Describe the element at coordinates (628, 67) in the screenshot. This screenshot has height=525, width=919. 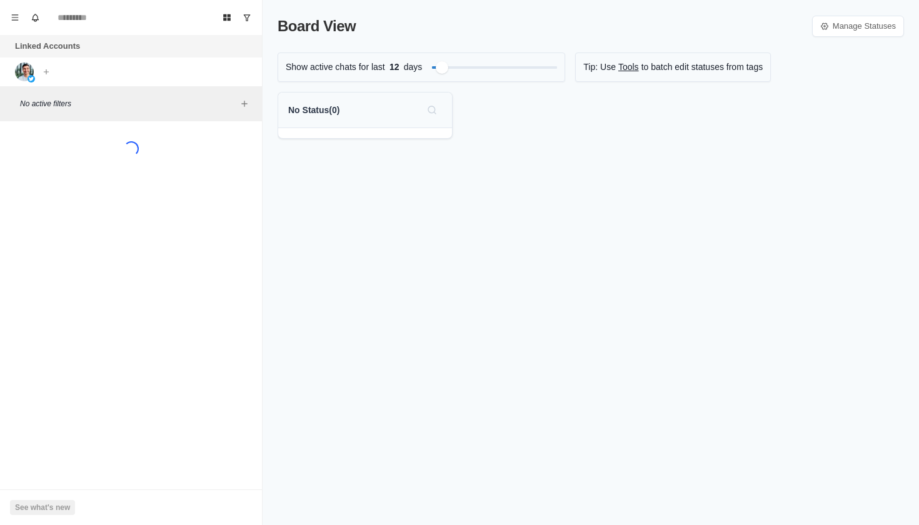
I see `a: Tools` at that location.